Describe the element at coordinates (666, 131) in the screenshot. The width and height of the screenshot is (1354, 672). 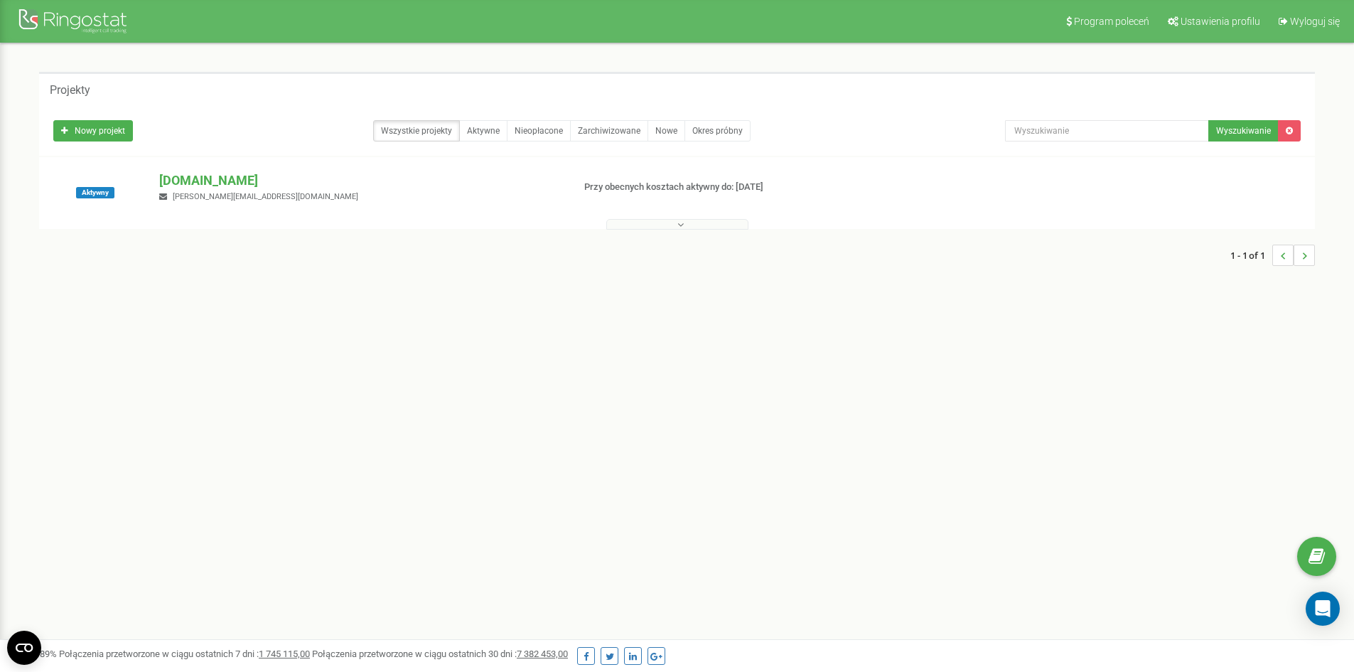
I see `a: Nowe` at that location.